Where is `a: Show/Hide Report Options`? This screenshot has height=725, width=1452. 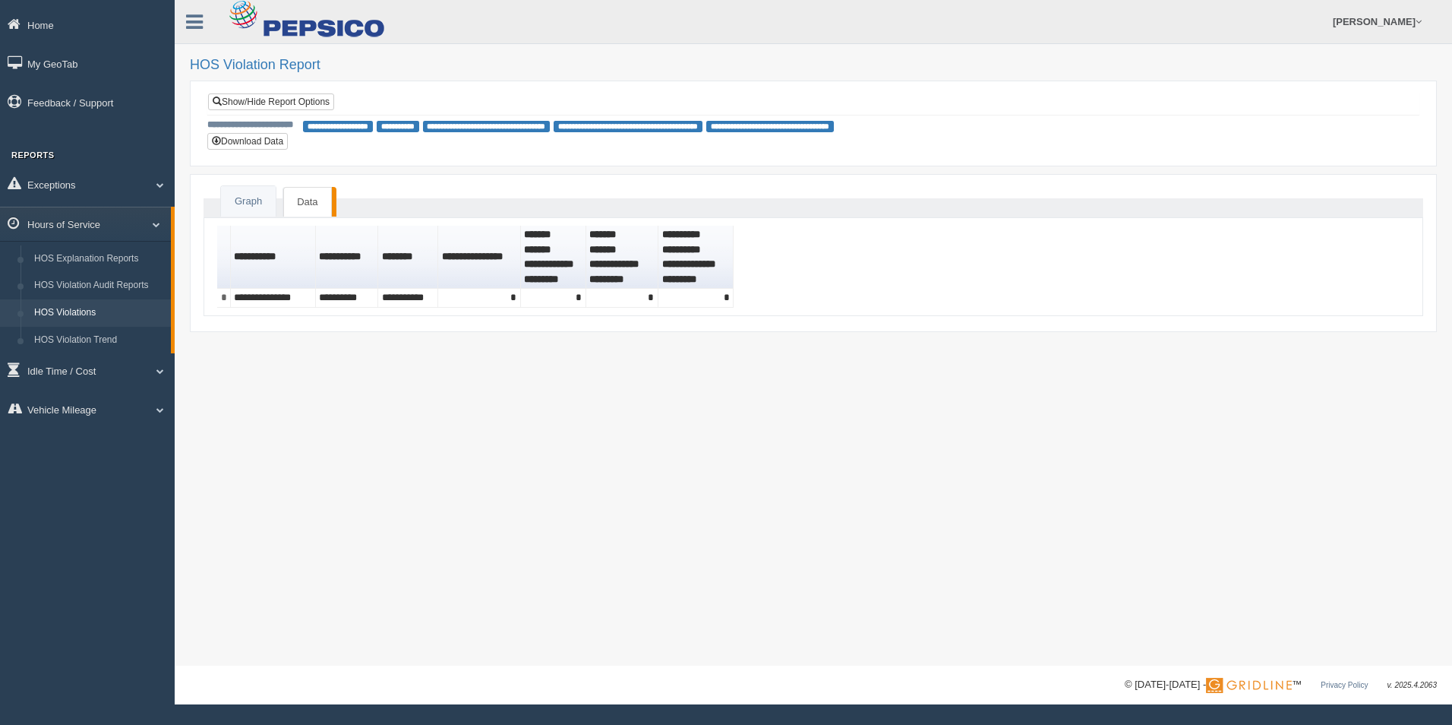 a: Show/Hide Report Options is located at coordinates (271, 102).